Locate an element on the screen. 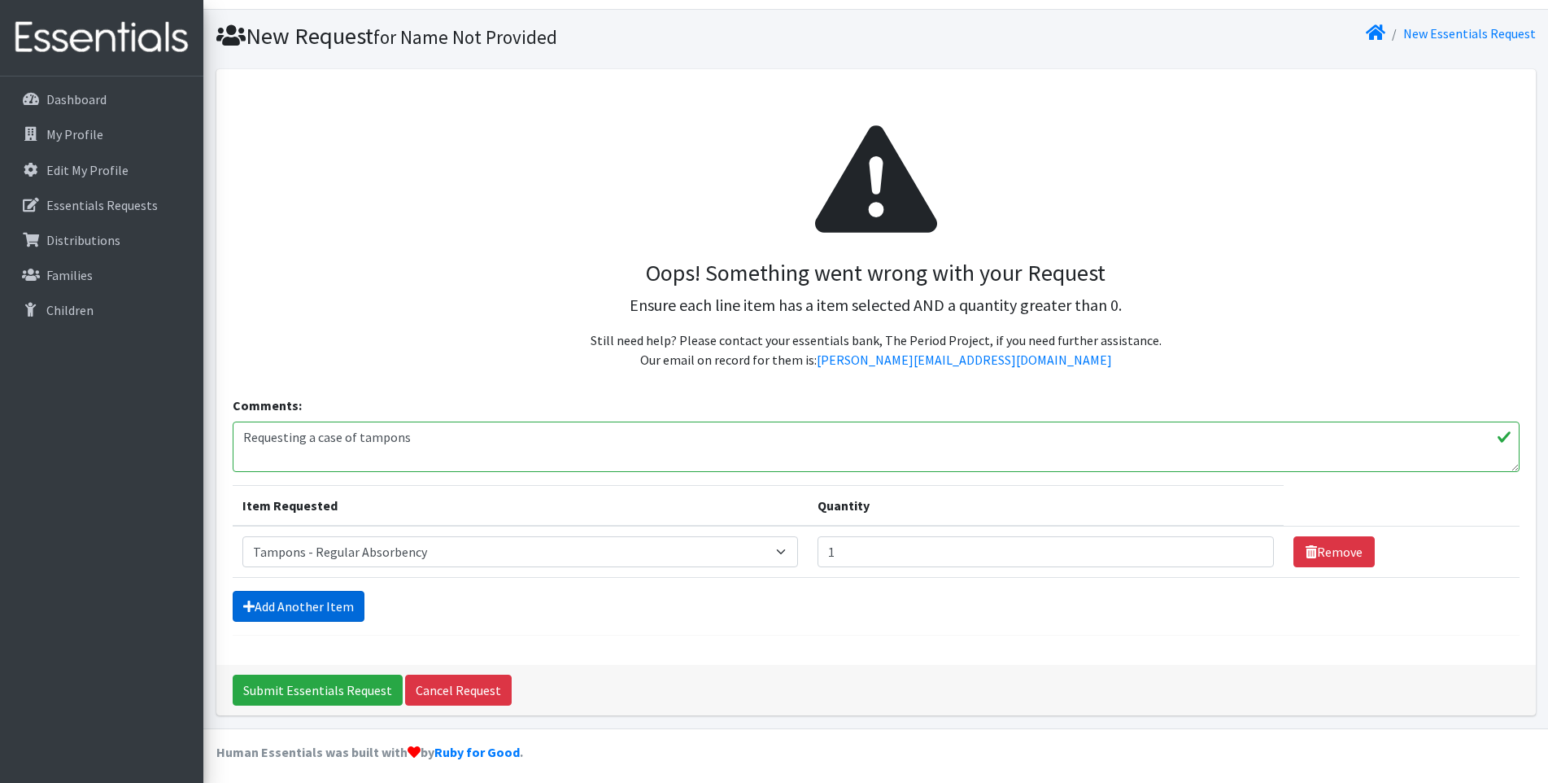 The width and height of the screenshot is (1548, 783). strong: Human Essentials was built with by . is located at coordinates (369, 752).